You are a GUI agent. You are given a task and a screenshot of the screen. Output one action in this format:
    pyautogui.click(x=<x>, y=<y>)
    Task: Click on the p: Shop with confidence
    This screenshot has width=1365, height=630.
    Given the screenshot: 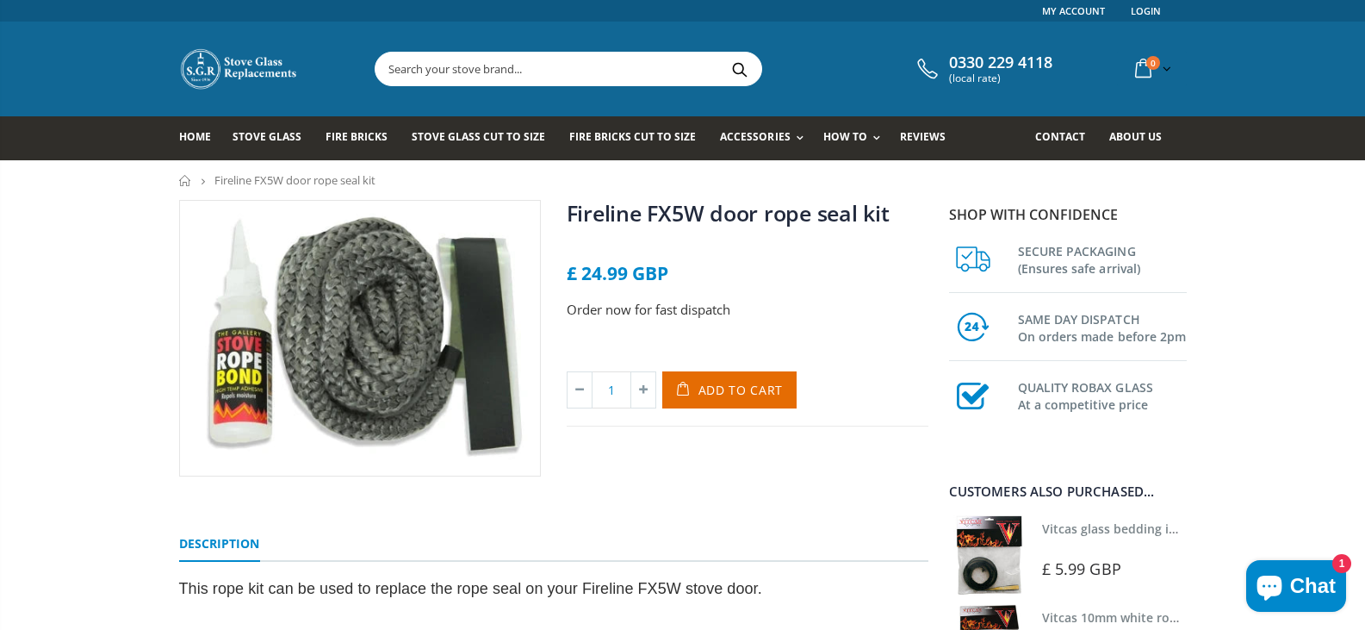 What is the action you would take?
    pyautogui.click(x=1068, y=214)
    